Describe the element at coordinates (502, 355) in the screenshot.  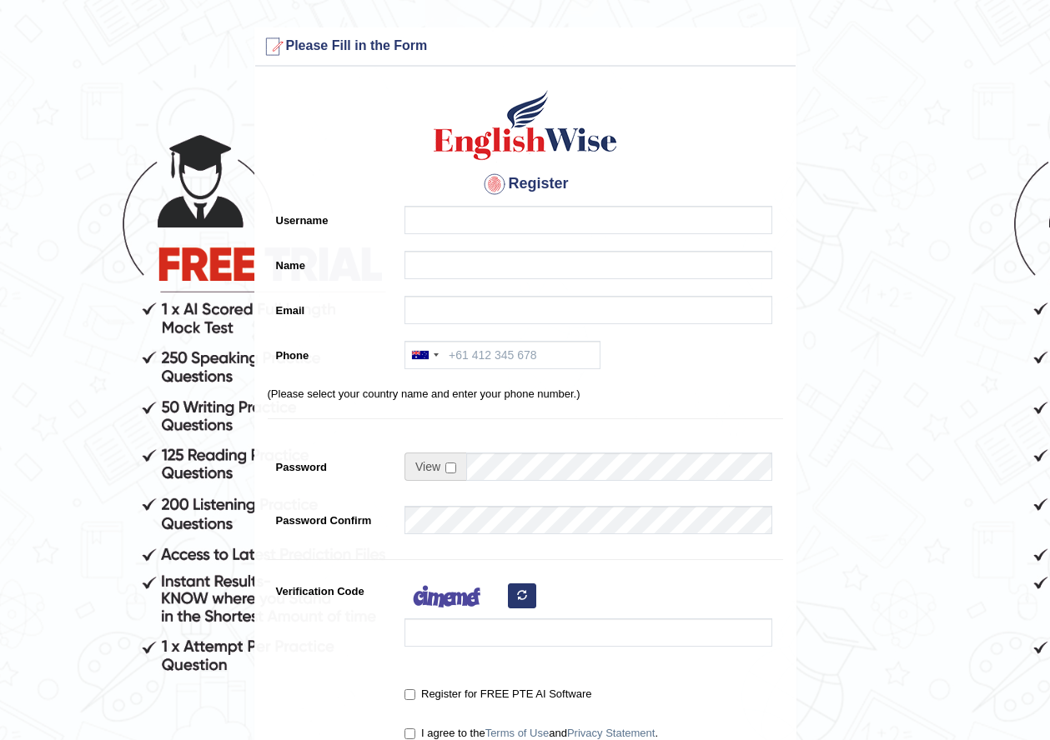
I see `input: +61 412 345 678` at that location.